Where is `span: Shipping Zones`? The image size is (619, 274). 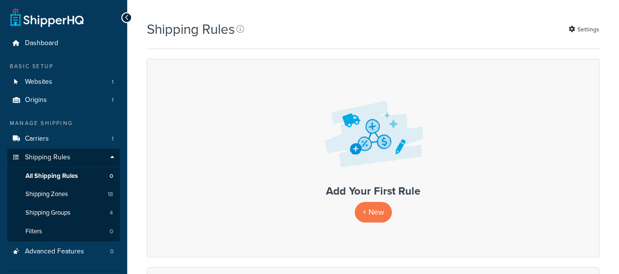
span: Shipping Zones is located at coordinates (46, 194).